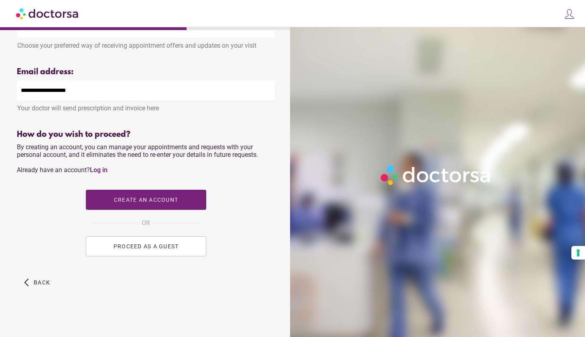 This screenshot has width=585, height=337. Describe the element at coordinates (37, 282) in the screenshot. I see `button: arrow_back_ios Back` at that location.